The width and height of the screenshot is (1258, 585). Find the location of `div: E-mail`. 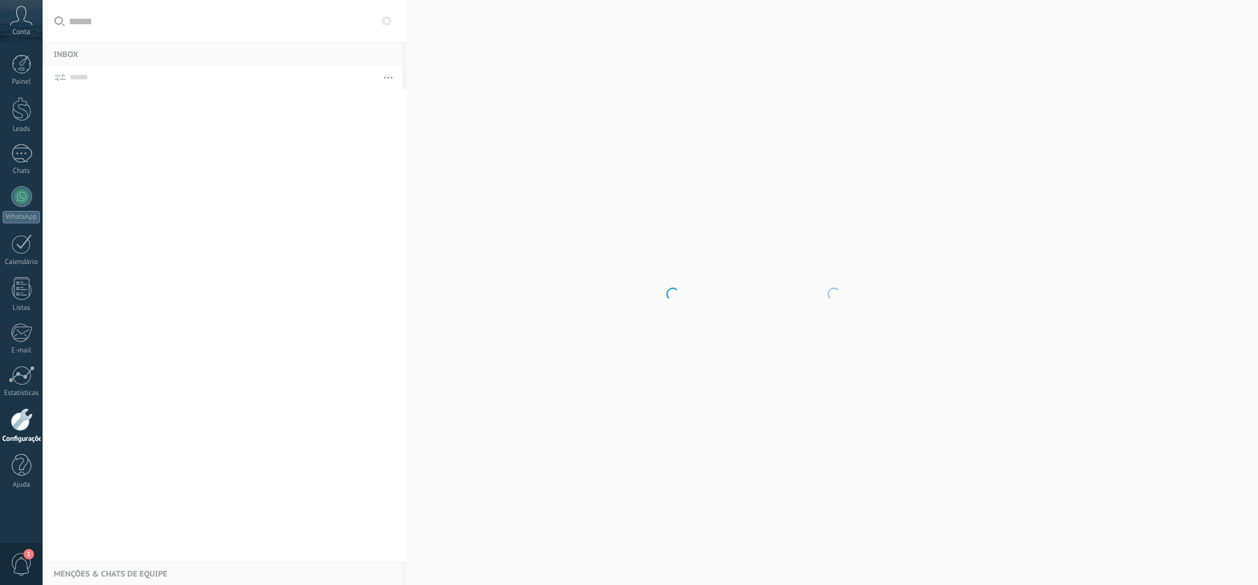

div: E-mail is located at coordinates (22, 351).